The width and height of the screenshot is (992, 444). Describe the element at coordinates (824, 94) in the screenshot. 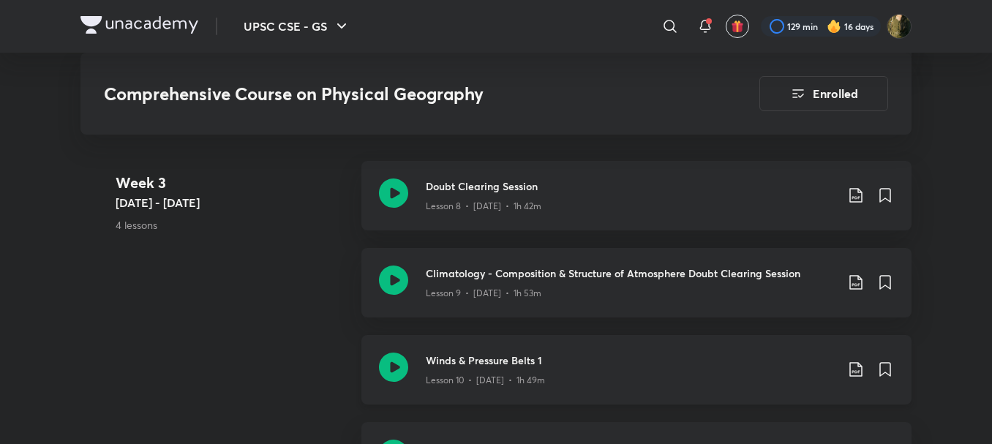

I see `button: Enrolled` at that location.